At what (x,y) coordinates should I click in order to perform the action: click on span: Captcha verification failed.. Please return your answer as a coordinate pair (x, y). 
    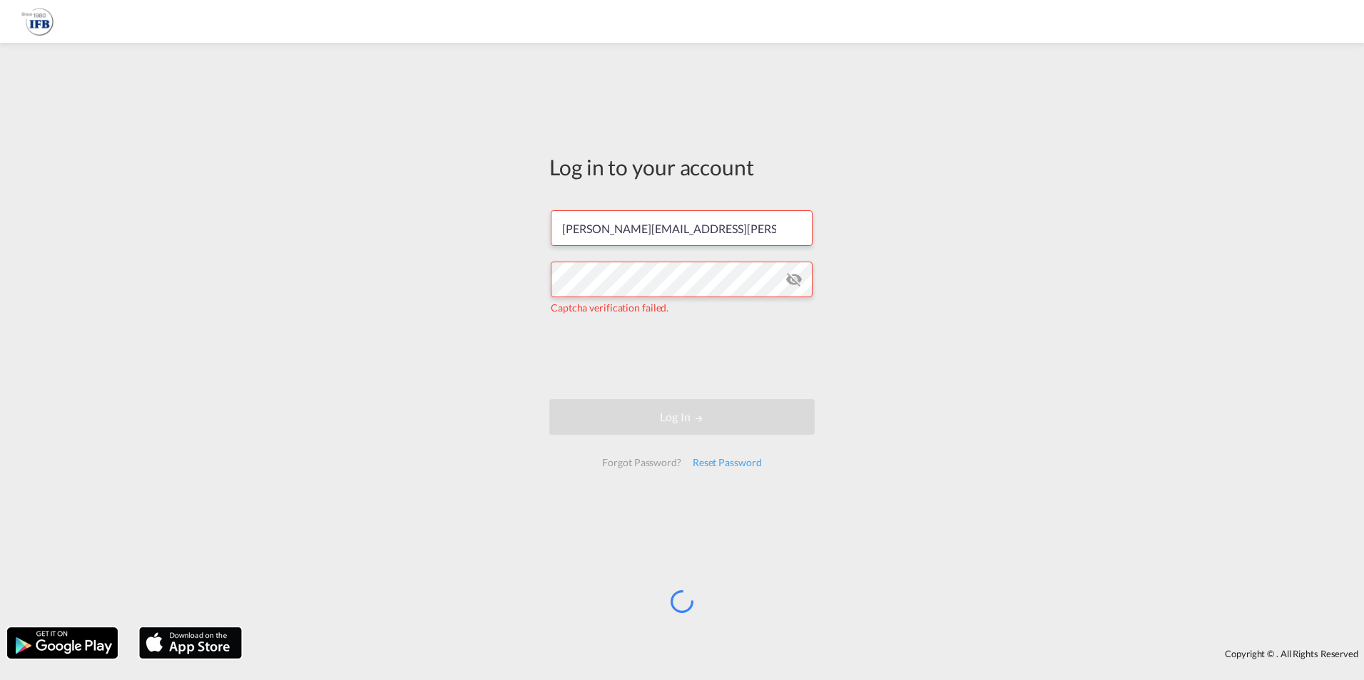
    Looking at the image, I should click on (609, 307).